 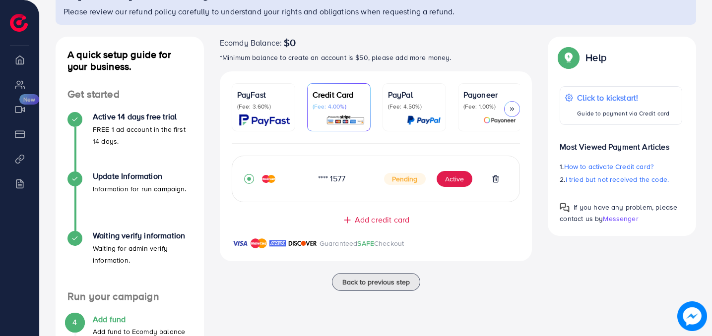 I want to click on span: 4, so click(x=74, y=323).